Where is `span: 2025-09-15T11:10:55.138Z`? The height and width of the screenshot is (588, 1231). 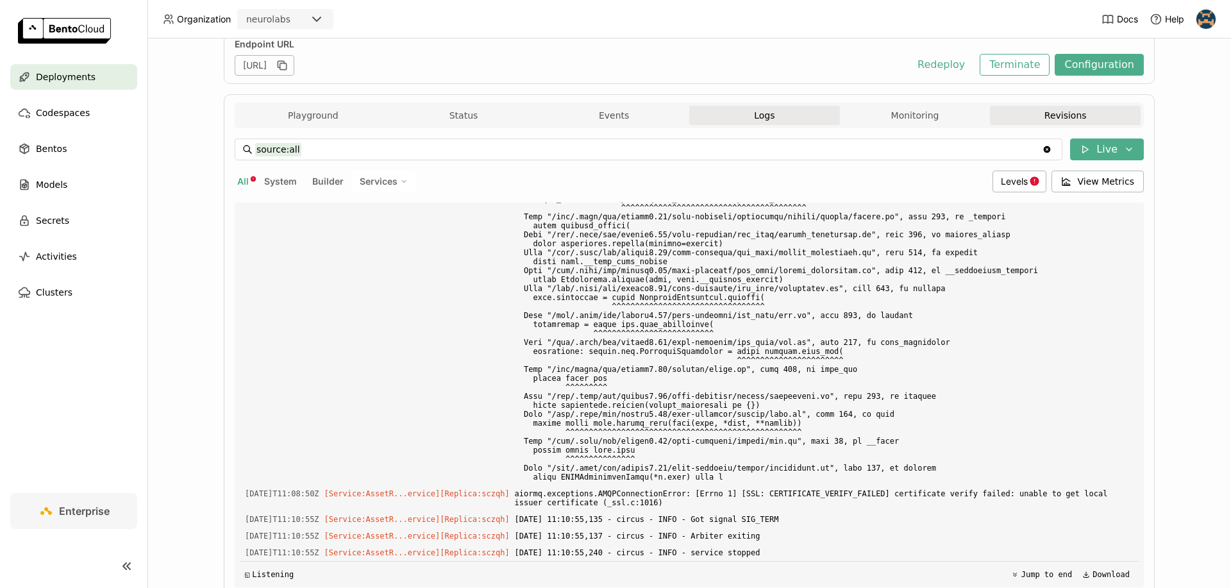
span: 2025-09-15T11:10:55.138Z is located at coordinates (282, 536).